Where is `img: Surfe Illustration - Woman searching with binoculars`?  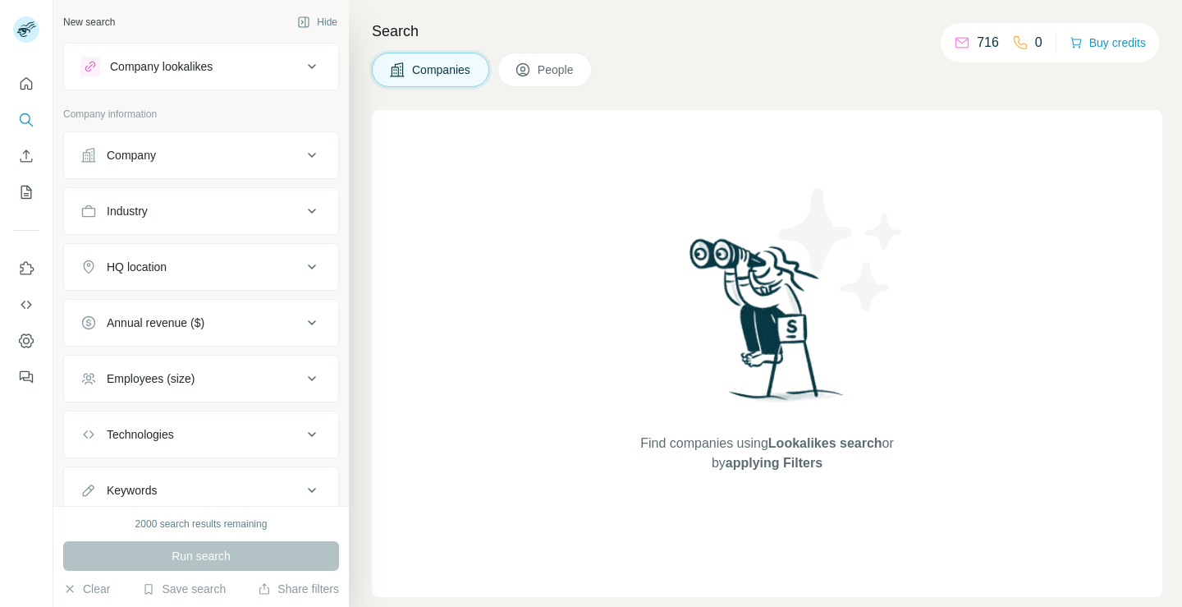 img: Surfe Illustration - Woman searching with binoculars is located at coordinates (768, 325).